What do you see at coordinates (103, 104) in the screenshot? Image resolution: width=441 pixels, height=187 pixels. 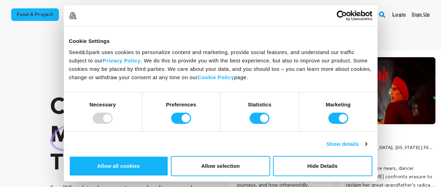 I see `strong: Necessary` at bounding box center [103, 104].